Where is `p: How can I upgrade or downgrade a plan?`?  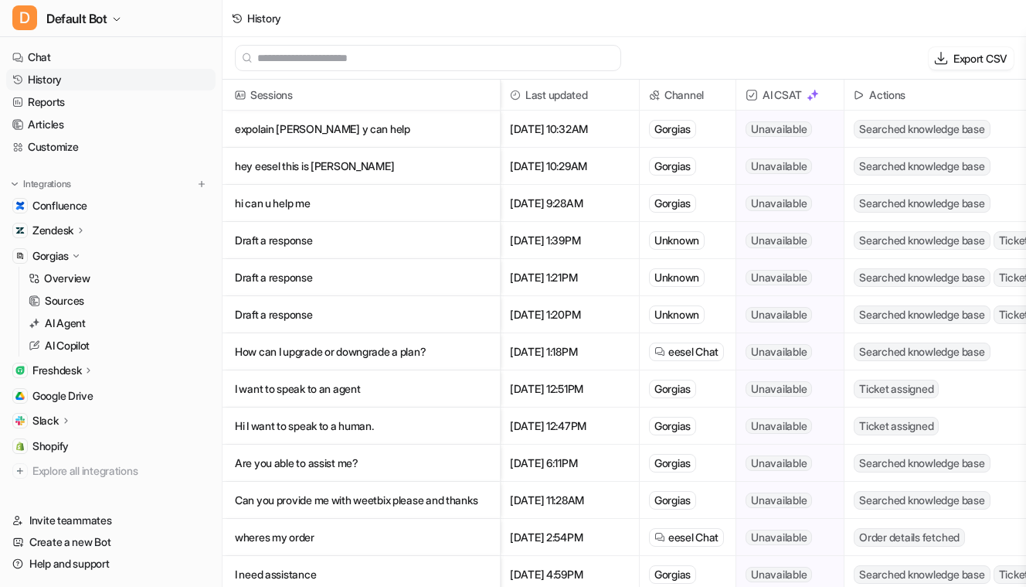
p: How can I upgrade or downgrade a plan? is located at coordinates (361, 352).